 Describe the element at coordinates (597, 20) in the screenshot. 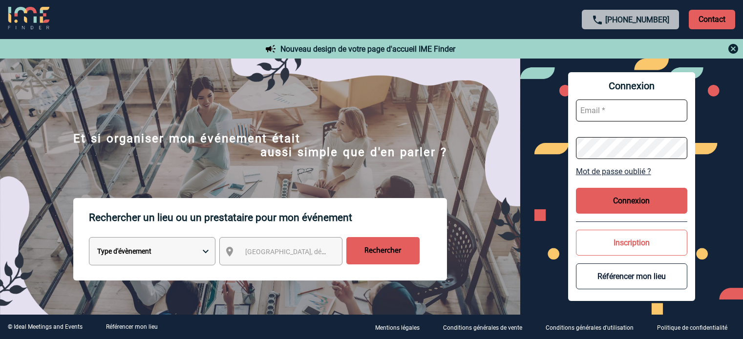

I see `img: call-24-px.png` at that location.